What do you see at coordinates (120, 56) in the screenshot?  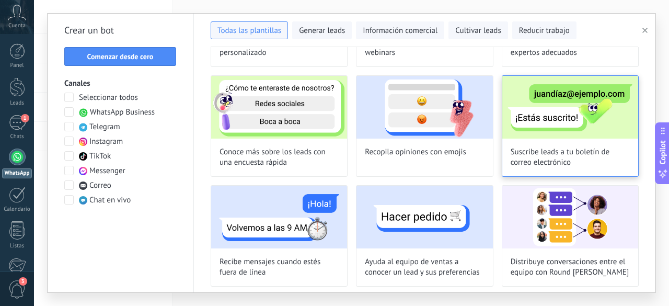 I see `span: Comenzar desde cero` at bounding box center [120, 56].